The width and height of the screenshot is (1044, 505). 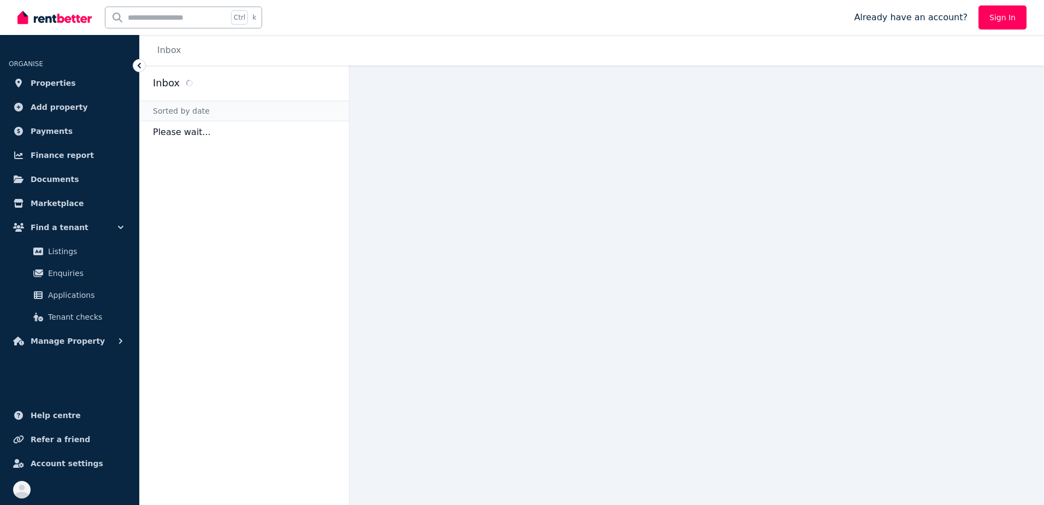 I want to click on a: Finance report, so click(x=69, y=155).